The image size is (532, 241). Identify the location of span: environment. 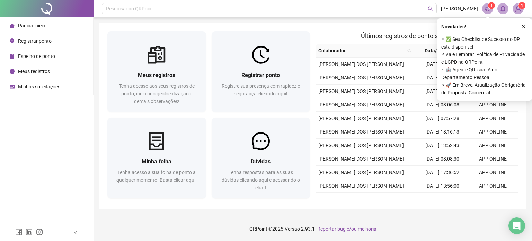
(12, 41).